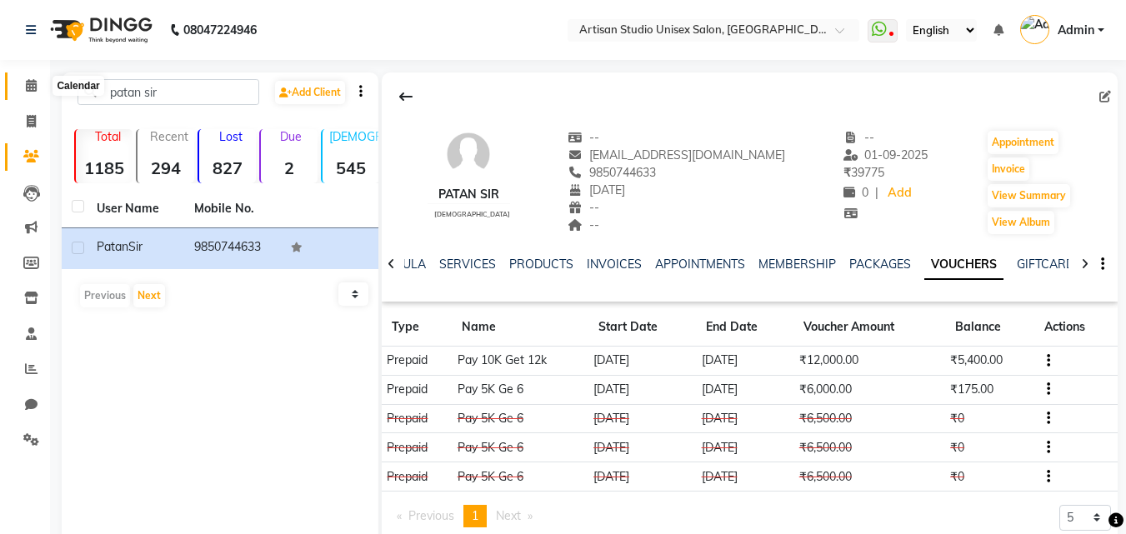 This screenshot has width=1126, height=534. What do you see at coordinates (149, 296) in the screenshot?
I see `button: Next` at bounding box center [149, 296].